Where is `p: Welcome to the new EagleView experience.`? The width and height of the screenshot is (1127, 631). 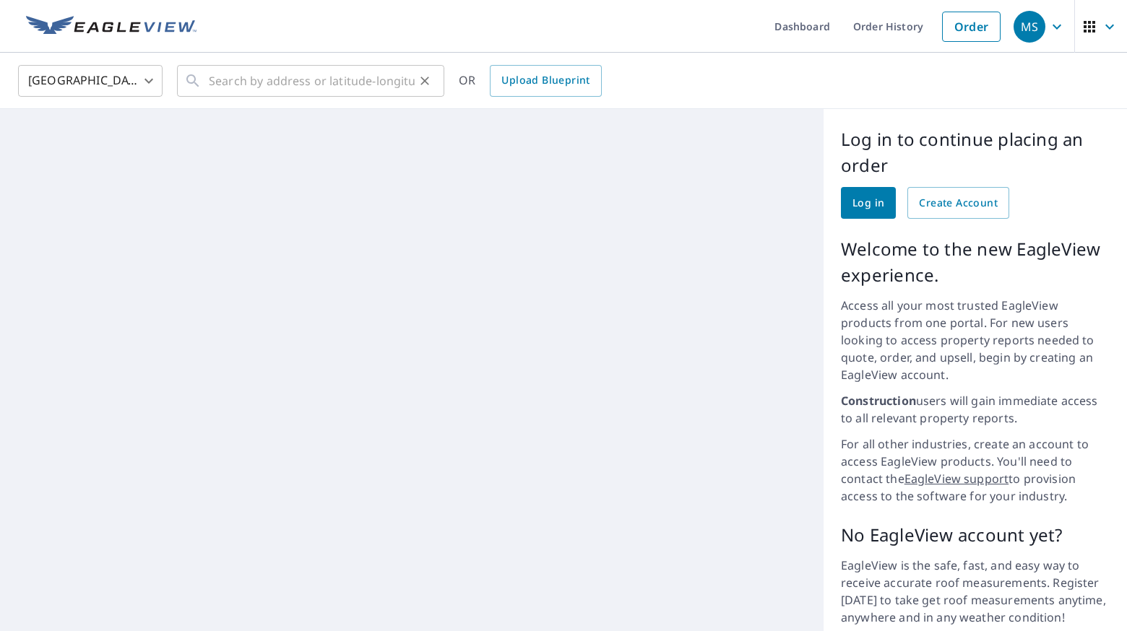
p: Welcome to the new EagleView experience. is located at coordinates (975, 262).